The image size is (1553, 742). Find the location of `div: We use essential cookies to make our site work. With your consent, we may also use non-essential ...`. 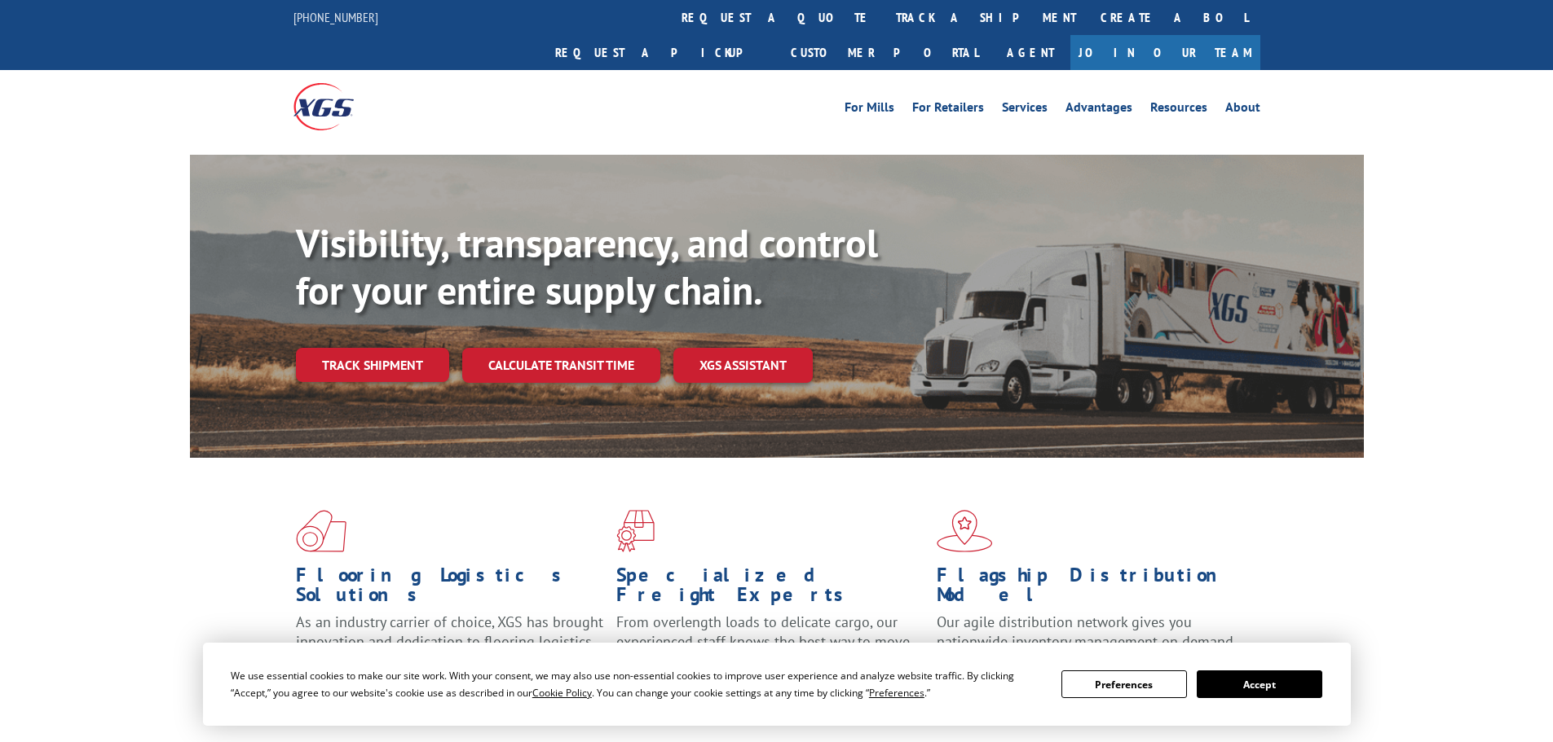

div: We use essential cookies to make our site work. With your consent, we may also use non-essential ... is located at coordinates (636, 685).